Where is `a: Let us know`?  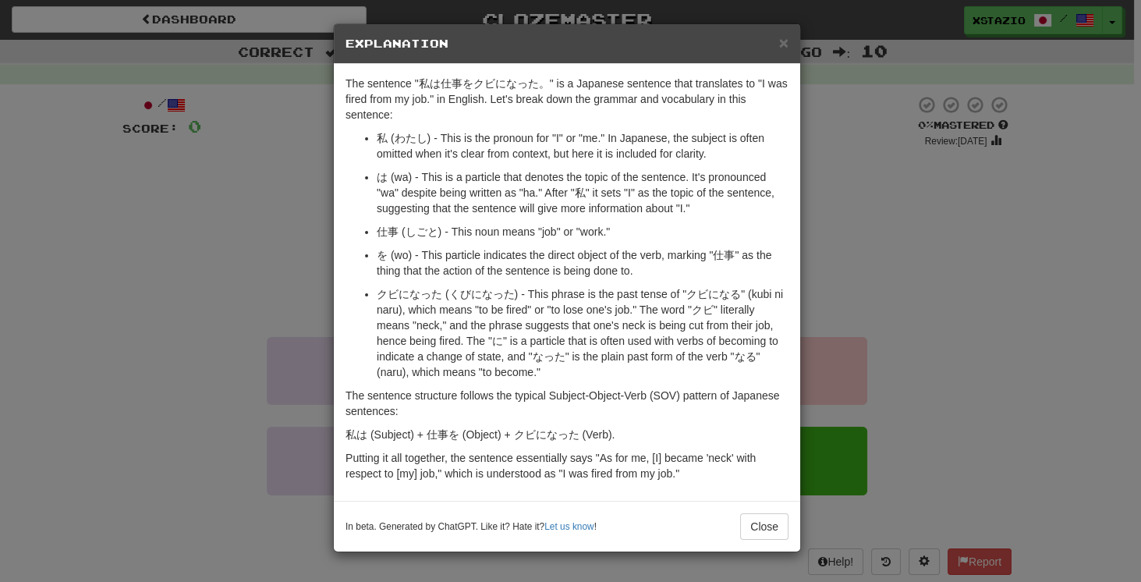
a: Let us know is located at coordinates (568, 526).